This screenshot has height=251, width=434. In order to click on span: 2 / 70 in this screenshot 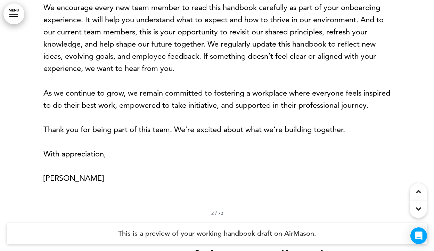, I will do `click(217, 213)`.